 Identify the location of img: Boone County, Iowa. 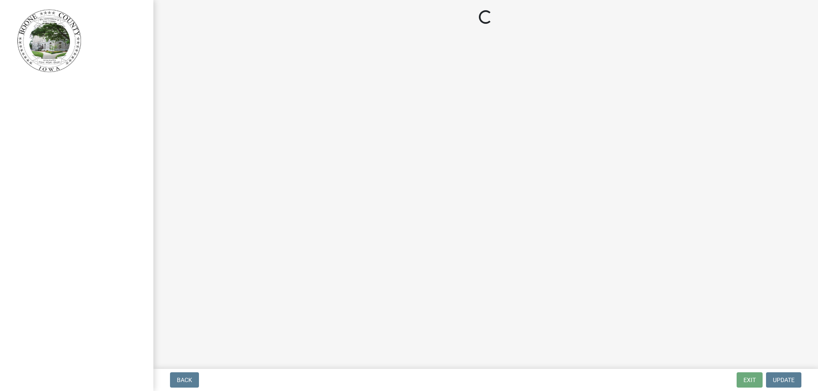
(49, 41).